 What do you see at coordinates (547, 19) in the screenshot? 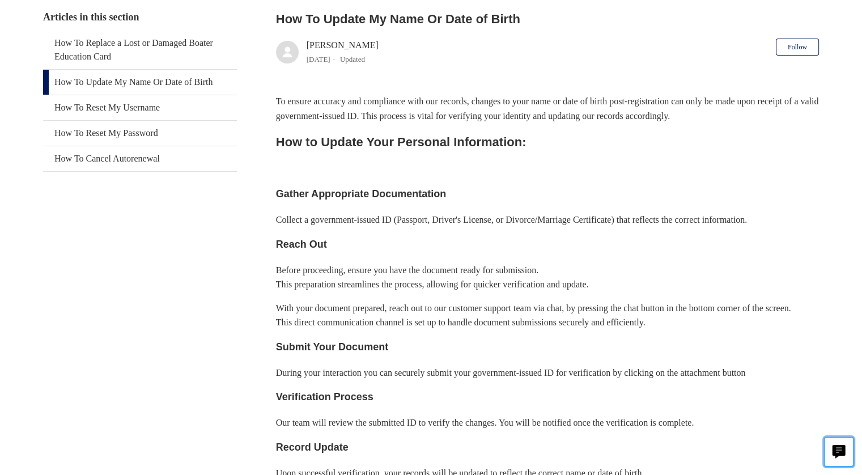
I see `h2: How To Update My Name Or Date of Birth` at bounding box center [547, 19].